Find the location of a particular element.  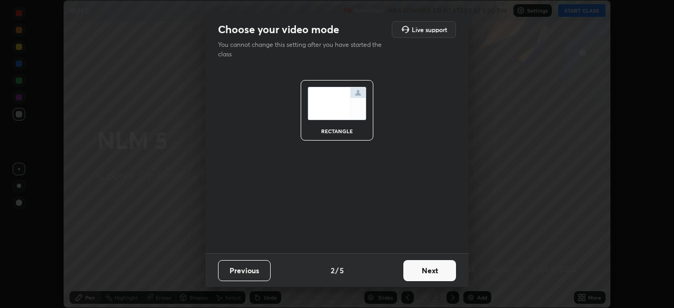

h4: 2 is located at coordinates (332, 270).